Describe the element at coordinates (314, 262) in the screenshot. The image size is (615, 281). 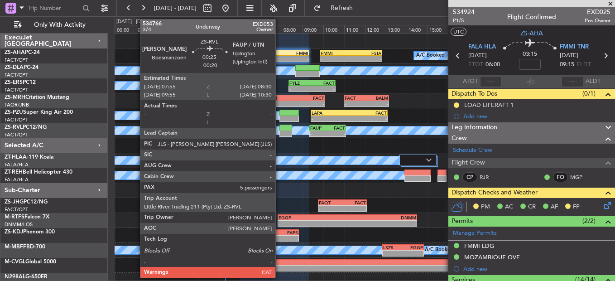
I see `div: LPFR` at that location.